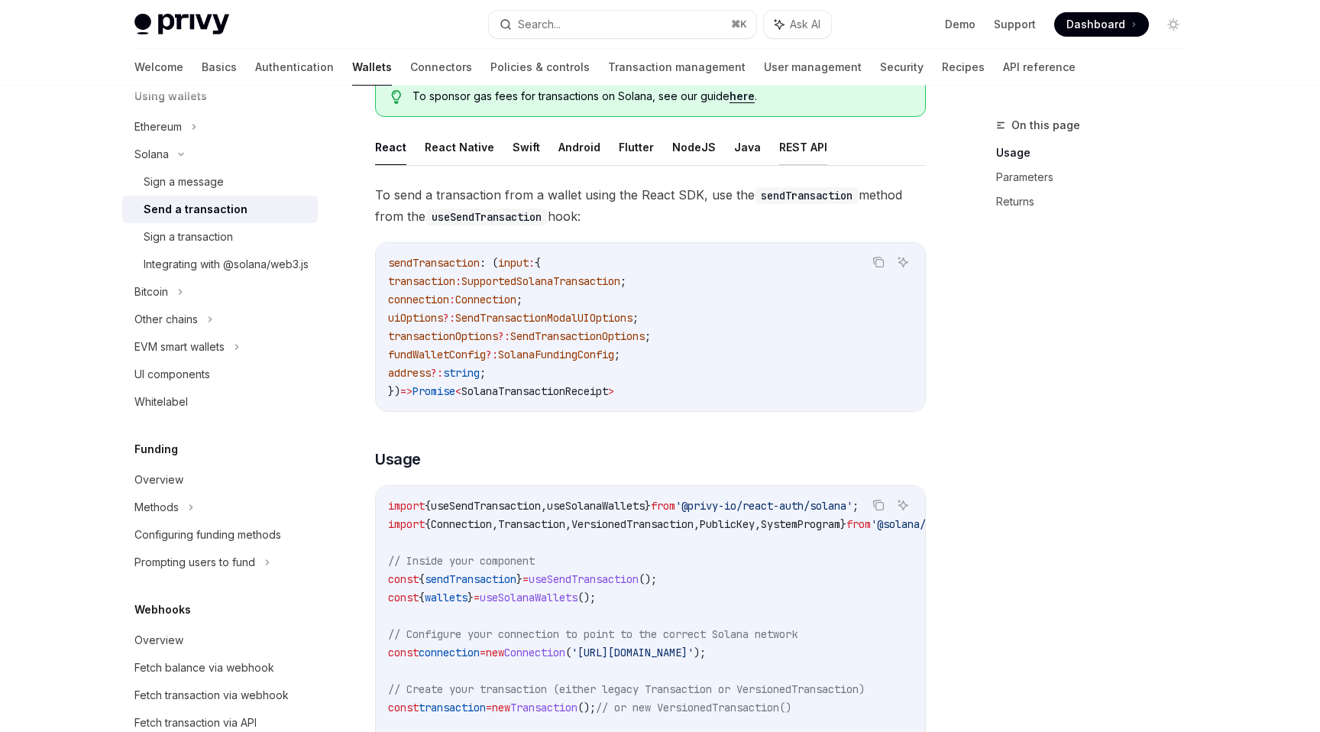 The image size is (1320, 732). What do you see at coordinates (584, 579) in the screenshot?
I see `span: useSendTransaction` at bounding box center [584, 579].